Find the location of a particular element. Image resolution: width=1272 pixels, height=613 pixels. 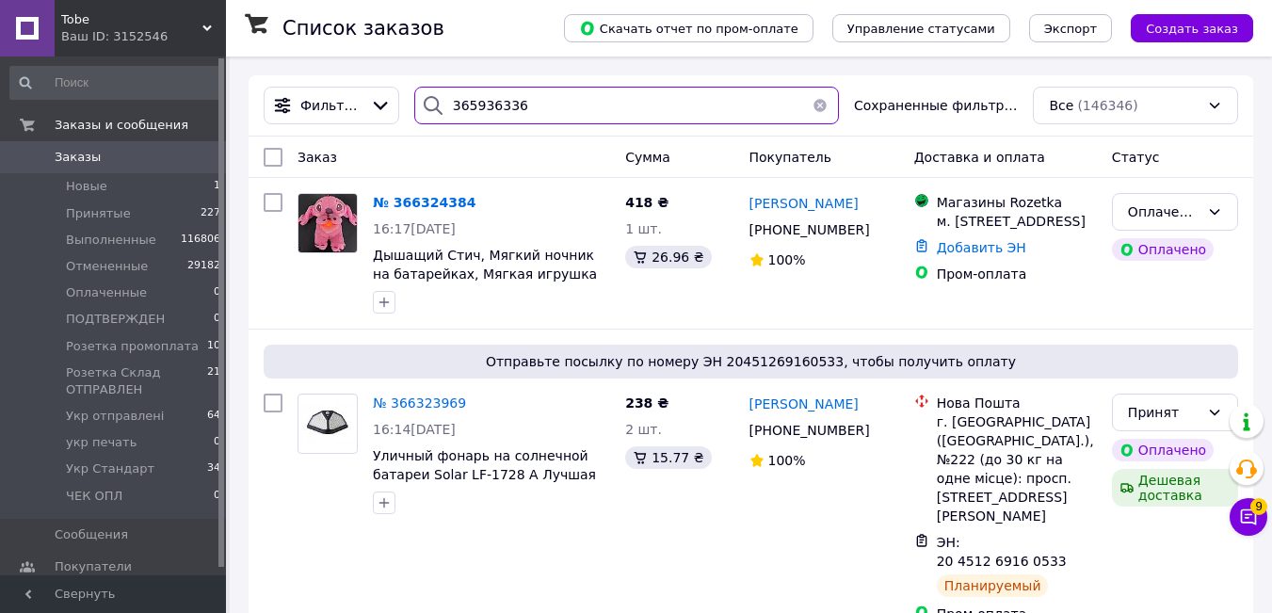

div: Принят is located at coordinates (1164, 412).